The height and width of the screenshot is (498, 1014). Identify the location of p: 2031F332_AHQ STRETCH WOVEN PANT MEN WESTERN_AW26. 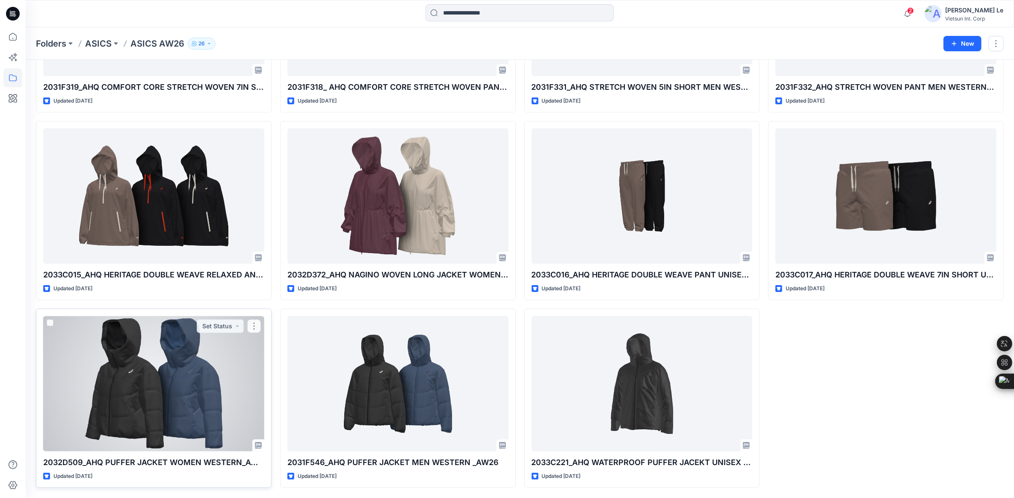
(886, 87).